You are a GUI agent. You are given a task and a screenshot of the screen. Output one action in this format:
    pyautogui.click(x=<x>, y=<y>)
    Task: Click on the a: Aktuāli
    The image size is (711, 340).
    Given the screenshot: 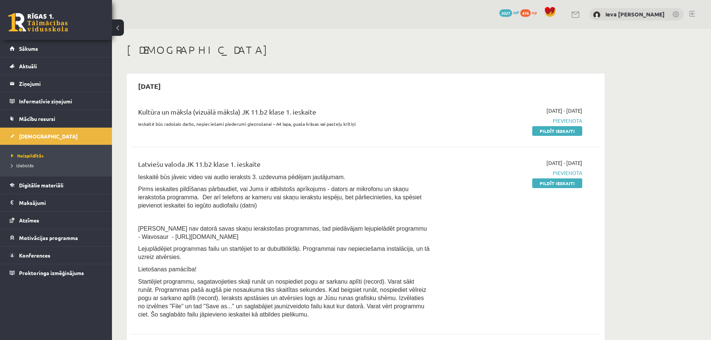 What is the action you would take?
    pyautogui.click(x=56, y=66)
    